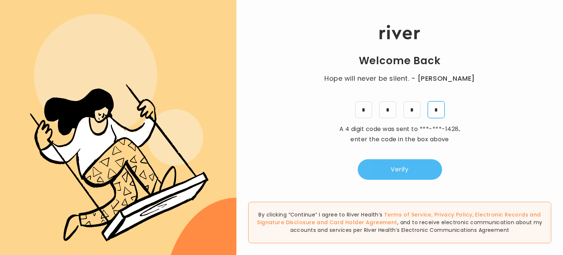 This screenshot has width=563, height=255. I want to click on span: A 4 digit code was sent to , enter the code in the box above, so click(400, 134).